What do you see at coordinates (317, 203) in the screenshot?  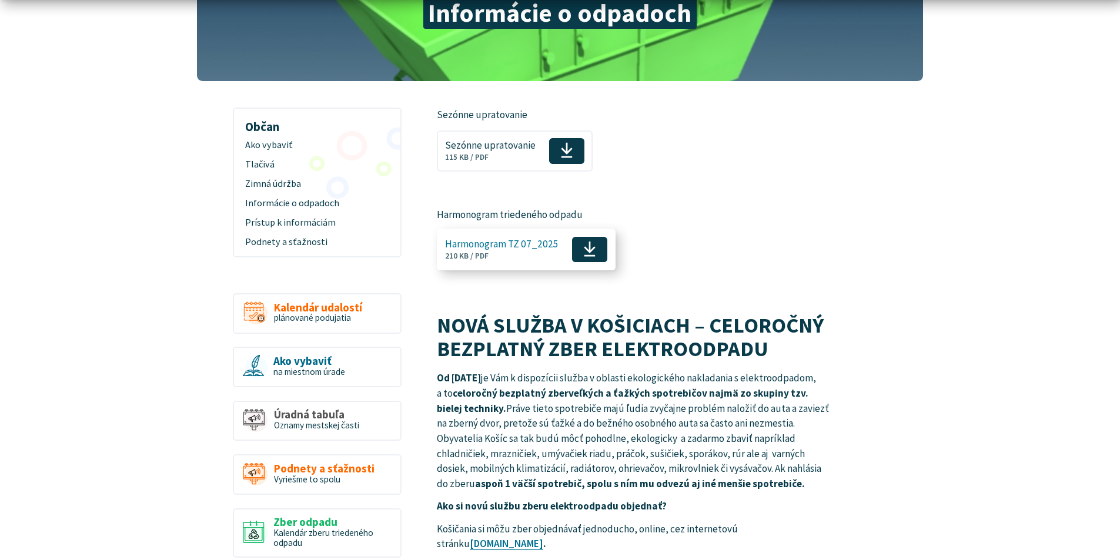 I see `span: Informácie o odpadoch` at bounding box center [317, 203].